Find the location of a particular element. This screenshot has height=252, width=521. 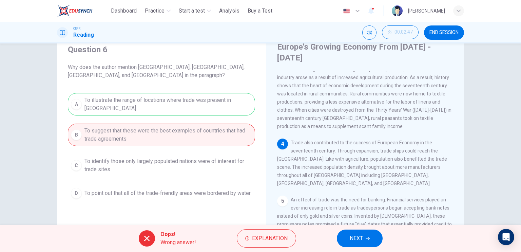

button: END SESSION is located at coordinates (444, 33).